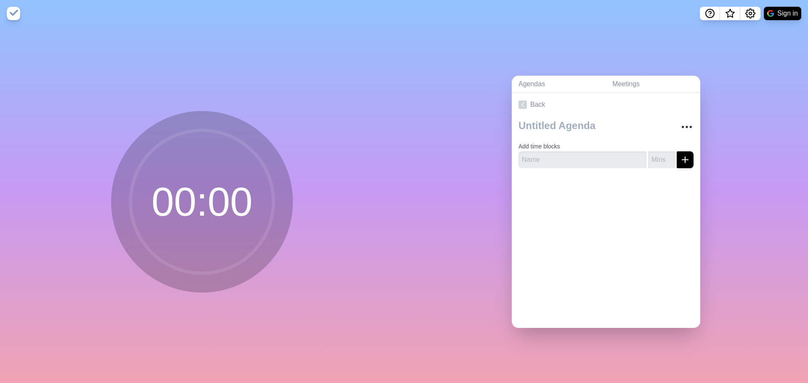  I want to click on input: Name, so click(583, 160).